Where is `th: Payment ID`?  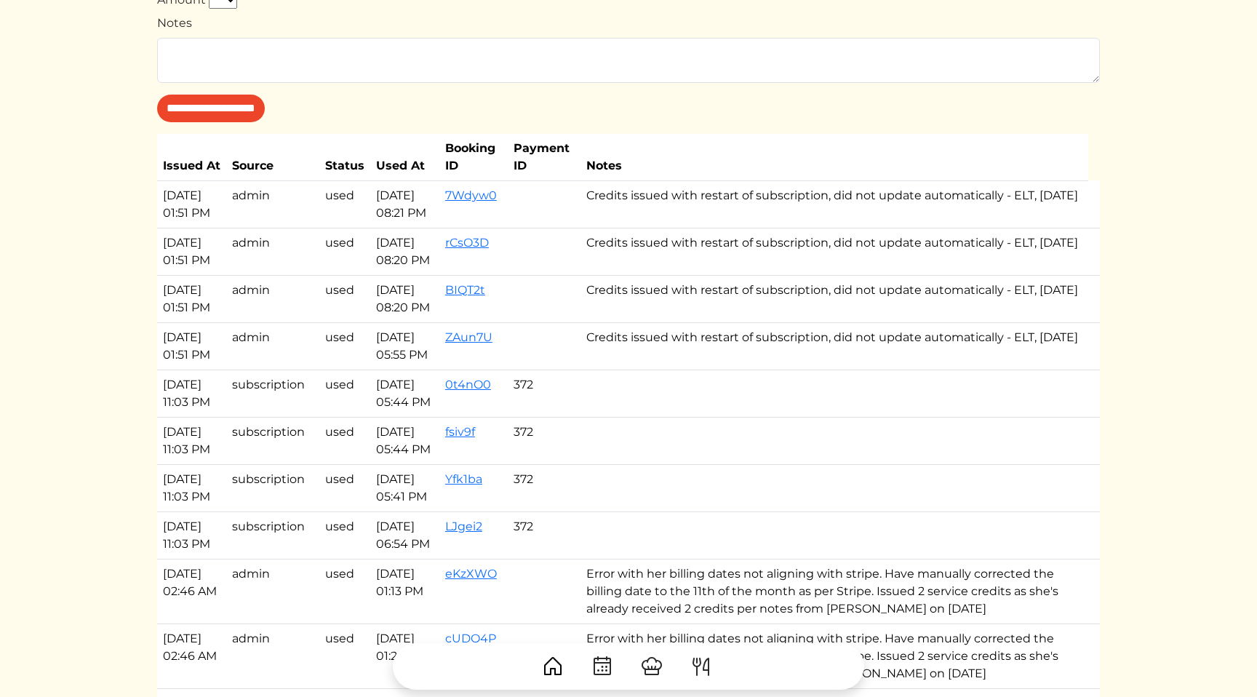 th: Payment ID is located at coordinates (544, 157).